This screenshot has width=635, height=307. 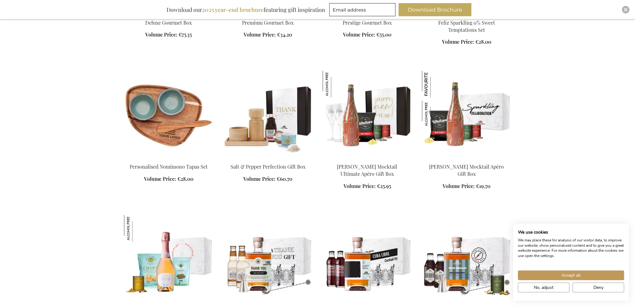 What do you see at coordinates (435, 10) in the screenshot?
I see `button: Download Brochure` at bounding box center [435, 10].